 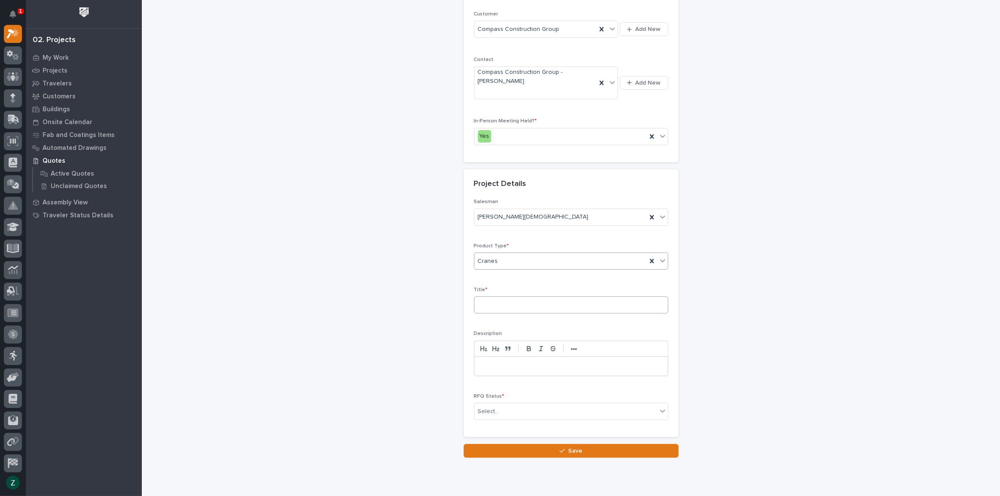 What do you see at coordinates (500, 184) in the screenshot?
I see `h2: Project Details` at bounding box center [500, 184].